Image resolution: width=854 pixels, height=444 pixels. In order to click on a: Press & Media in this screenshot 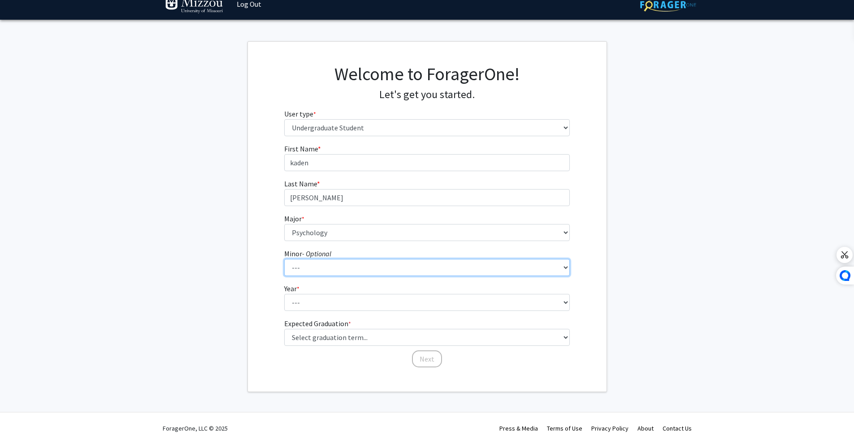, I will do `click(519, 429)`.